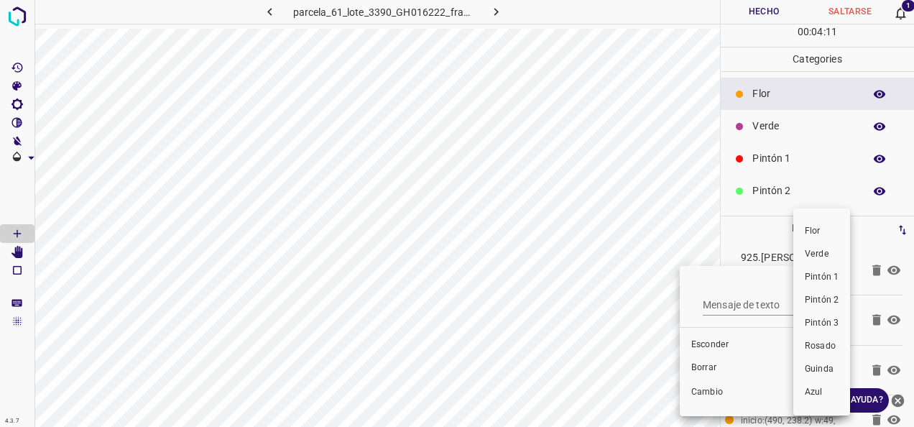 The width and height of the screenshot is (914, 427). What do you see at coordinates (821, 323) in the screenshot?
I see `span: Pintón 3` at bounding box center [821, 323].